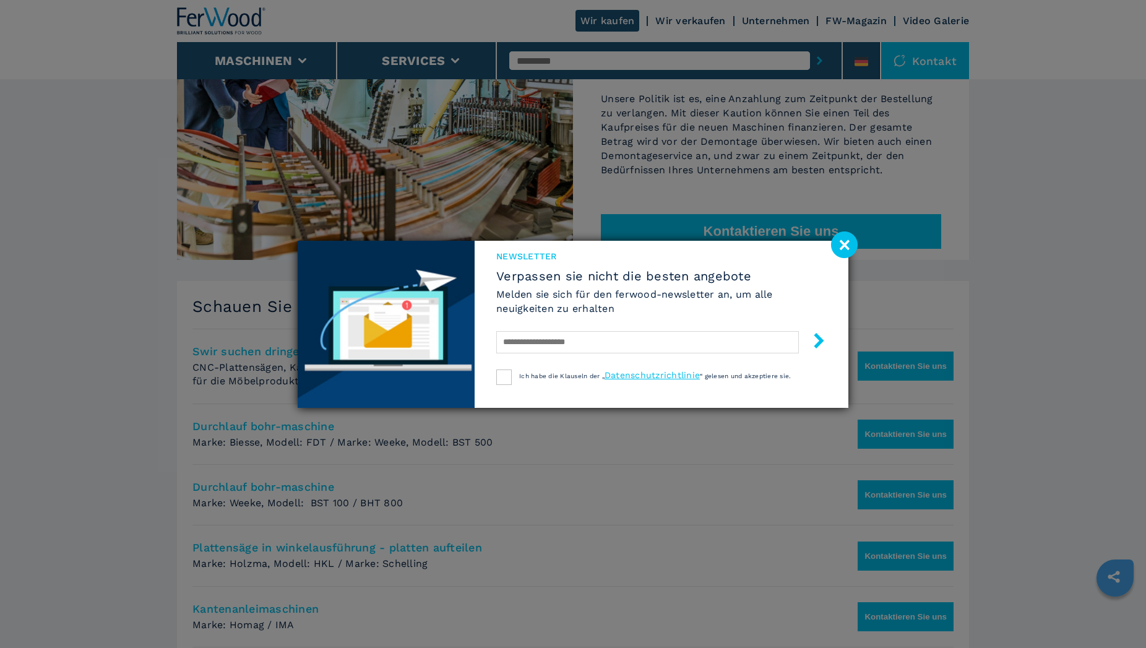 This screenshot has width=1146, height=648. What do you see at coordinates (662, 276) in the screenshot?
I see `span: Verpassen sie nicht die besten angebote` at bounding box center [662, 276].